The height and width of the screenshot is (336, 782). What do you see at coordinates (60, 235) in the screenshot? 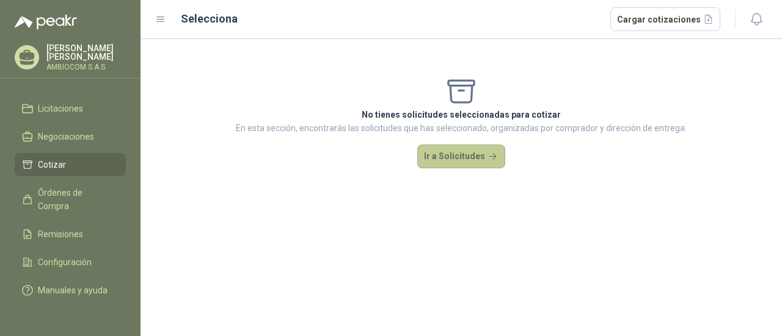
I see `span: Remisiones` at bounding box center [60, 235].